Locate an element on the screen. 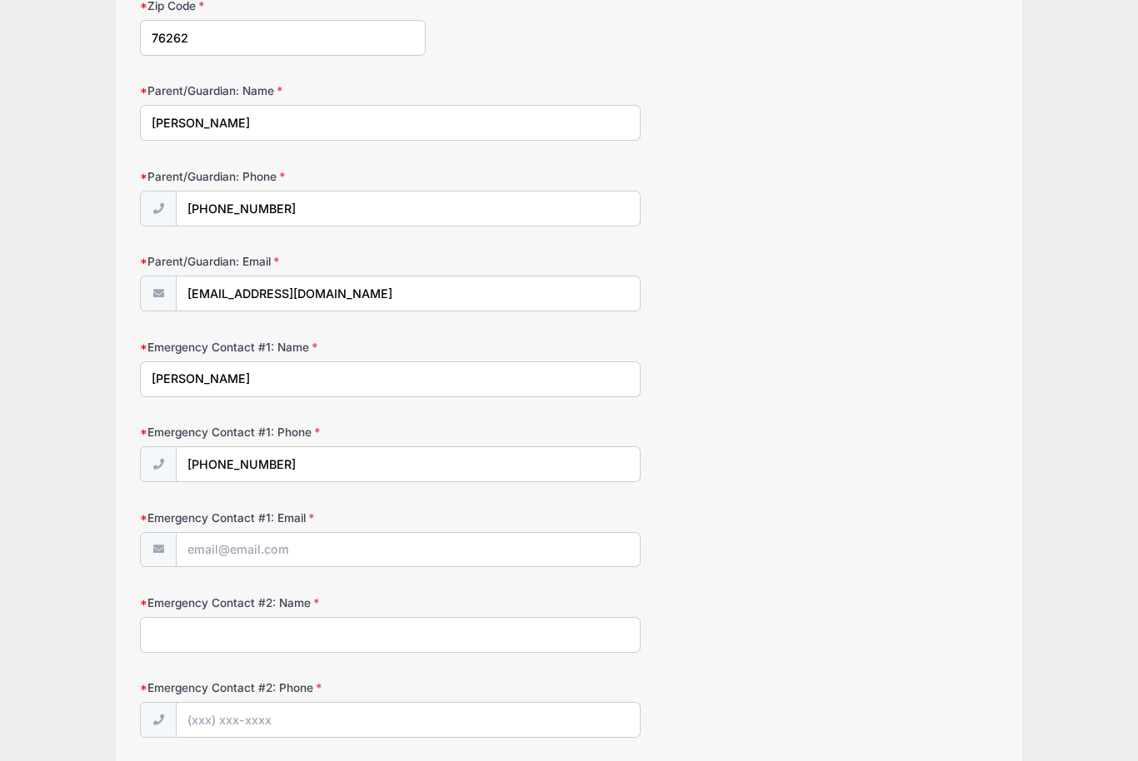 The width and height of the screenshot is (1138, 761). input: xxxxx is located at coordinates (282, 37).